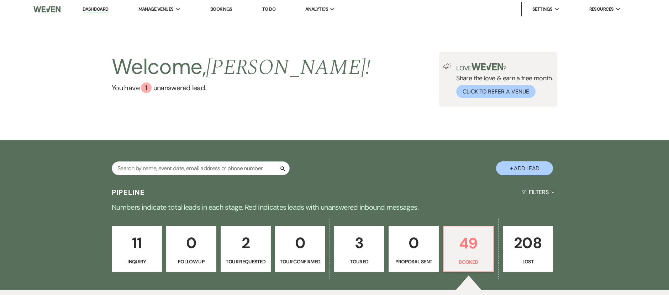 The width and height of the screenshot is (669, 295). I want to click on img: Weven Logo, so click(47, 9).